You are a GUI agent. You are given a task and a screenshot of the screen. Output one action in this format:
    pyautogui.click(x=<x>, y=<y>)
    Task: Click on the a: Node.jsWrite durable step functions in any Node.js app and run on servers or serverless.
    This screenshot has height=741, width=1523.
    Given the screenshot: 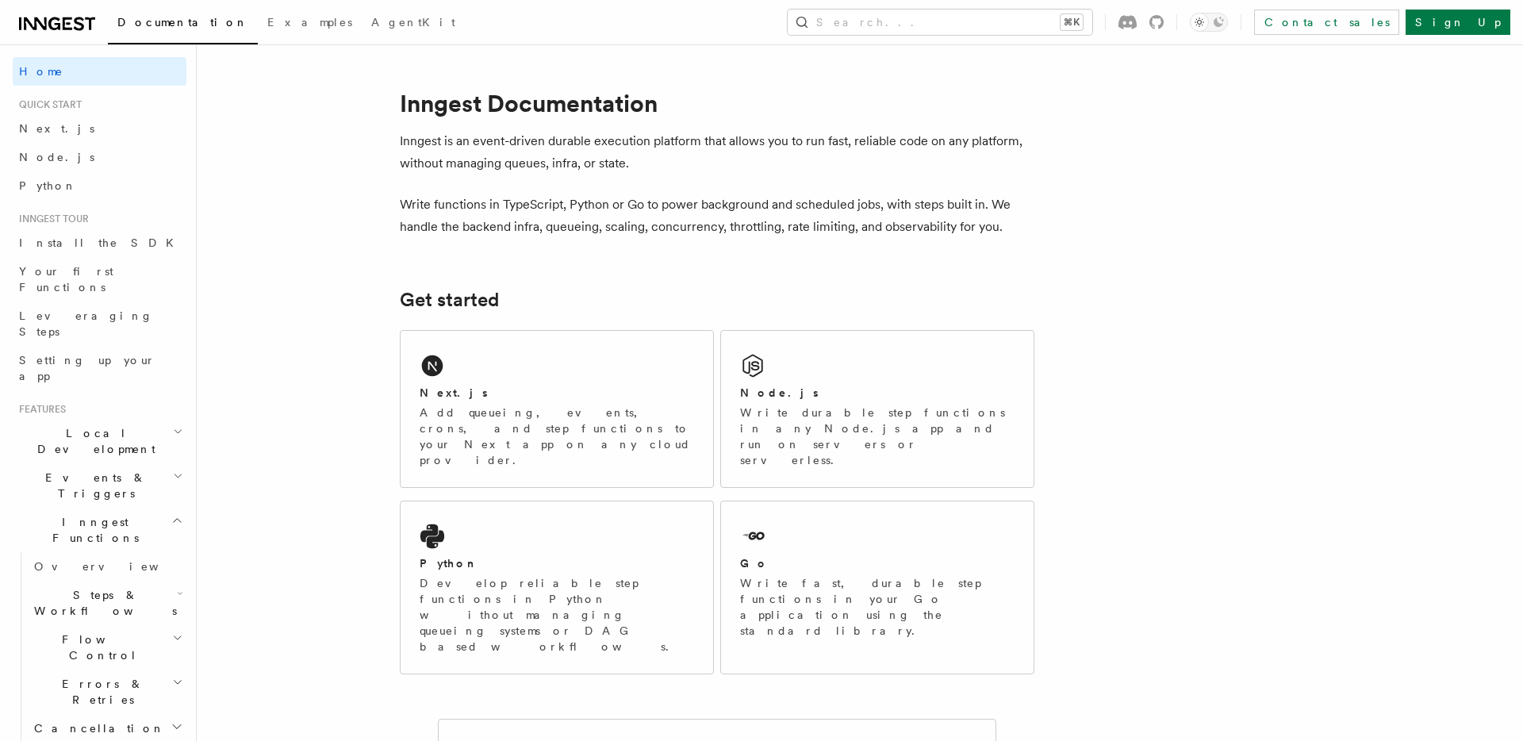 What is the action you would take?
    pyautogui.click(x=877, y=409)
    